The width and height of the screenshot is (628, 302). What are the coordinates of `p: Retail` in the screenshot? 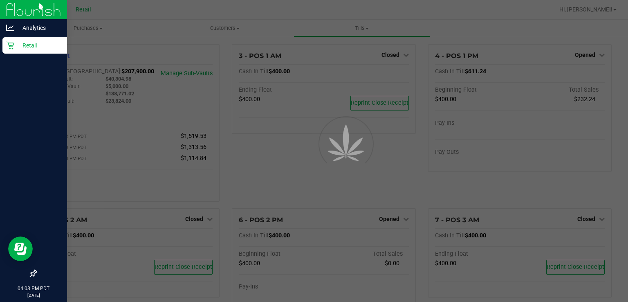 It's located at (39, 45).